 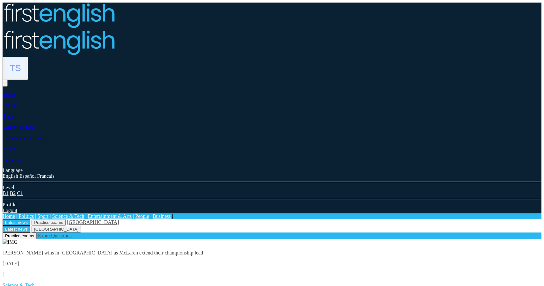 What do you see at coordinates (13, 193) in the screenshot?
I see `a: B2` at bounding box center [13, 193].